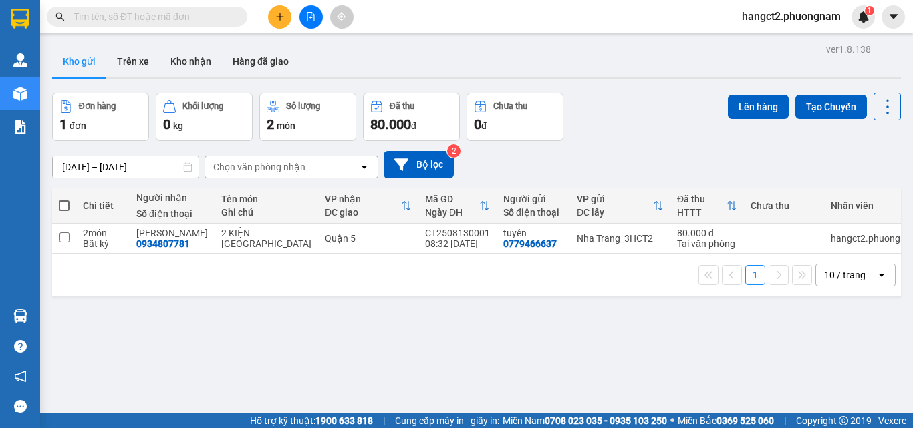 This screenshot has height=428, width=913. Describe the element at coordinates (341, 17) in the screenshot. I see `span: aim` at that location.